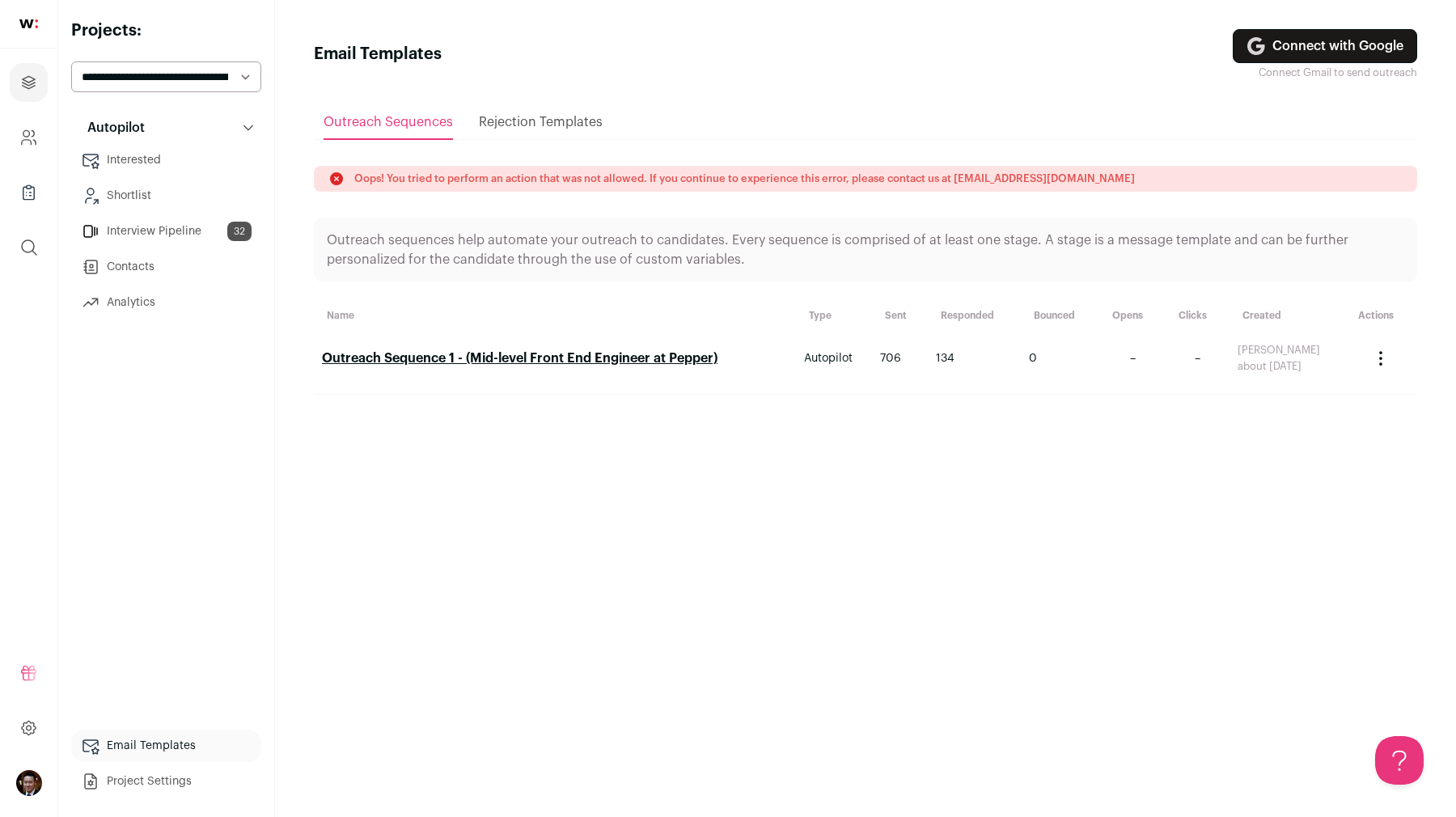 The width and height of the screenshot is (1456, 817). I want to click on th: Created, so click(1287, 316).